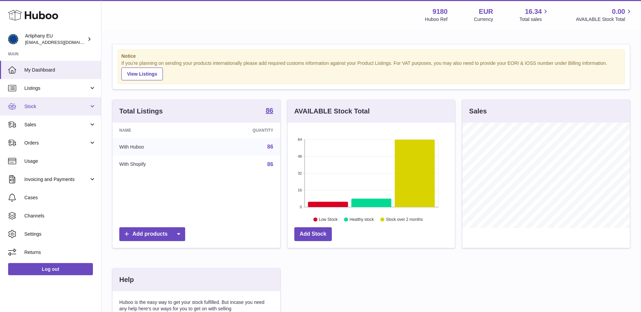 The image size is (641, 312). What do you see at coordinates (60, 198) in the screenshot?
I see `span: Cases` at bounding box center [60, 198].